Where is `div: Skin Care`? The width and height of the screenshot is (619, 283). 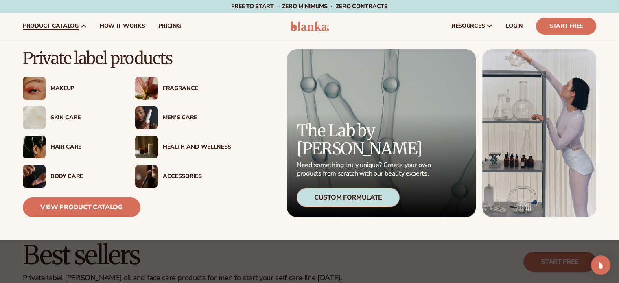
div: Skin Care is located at coordinates (85, 118).